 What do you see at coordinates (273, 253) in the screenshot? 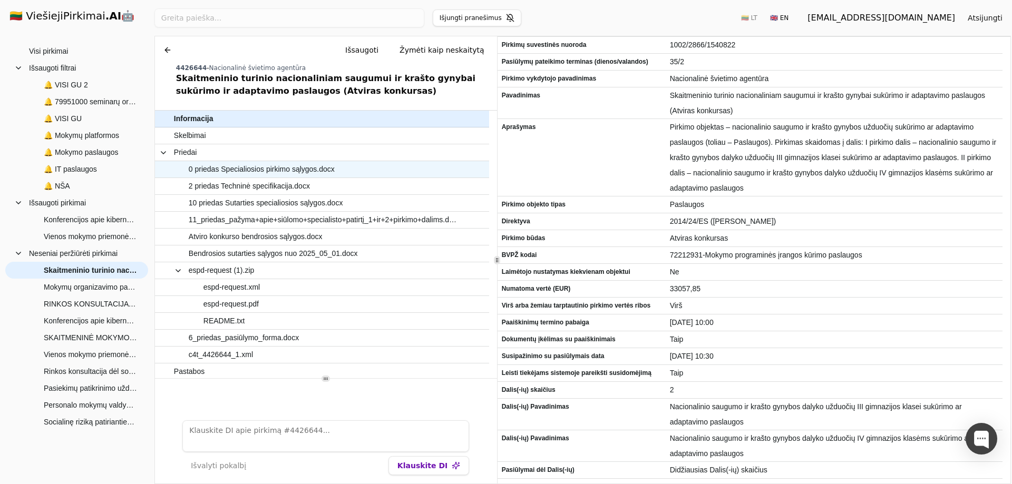
I see `span: Bendrosios sutarties sąlygos nuo 2025_05_01.docx` at bounding box center [273, 253].